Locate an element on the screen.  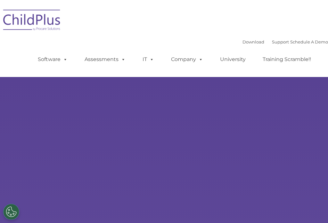
a: Software is located at coordinates (52, 60).